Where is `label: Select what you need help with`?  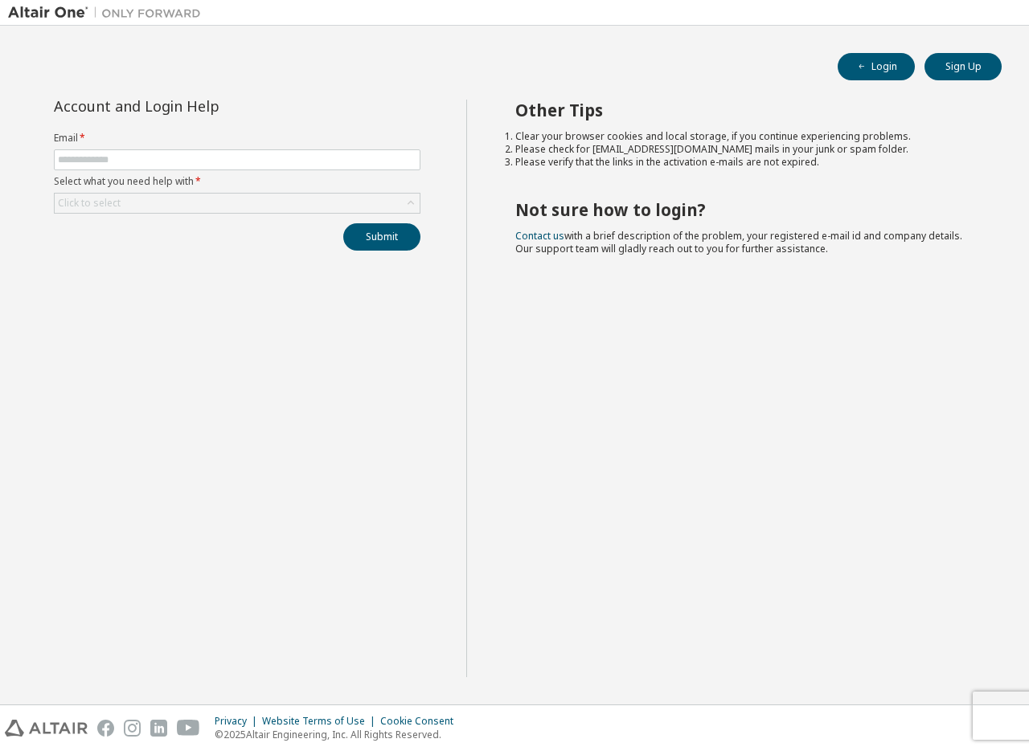
label: Select what you need help with is located at coordinates (237, 182).